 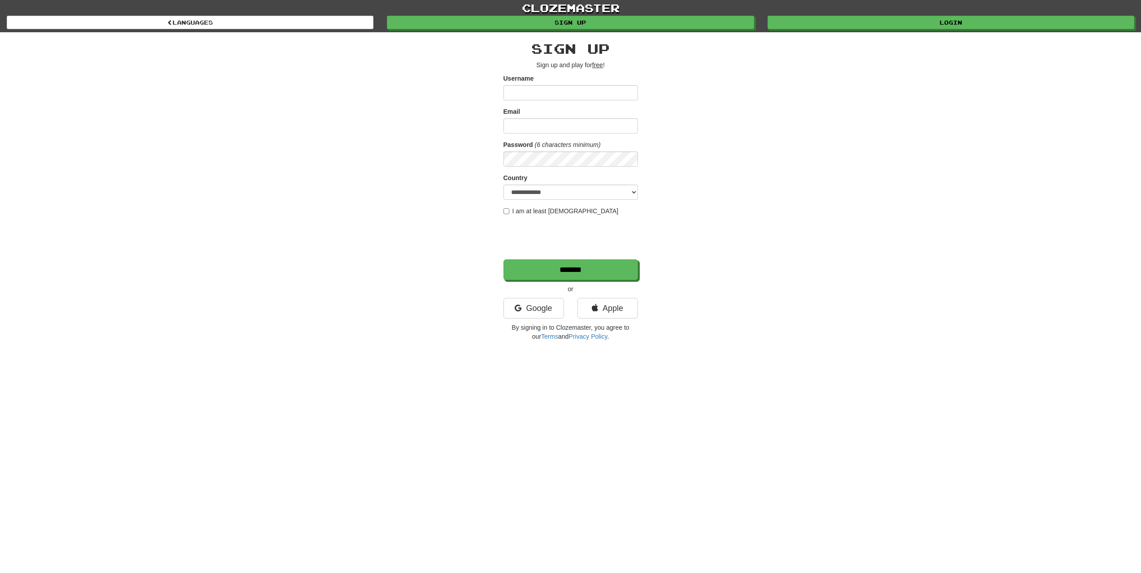 What do you see at coordinates (511, 112) in the screenshot?
I see `label: Email` at bounding box center [511, 112].